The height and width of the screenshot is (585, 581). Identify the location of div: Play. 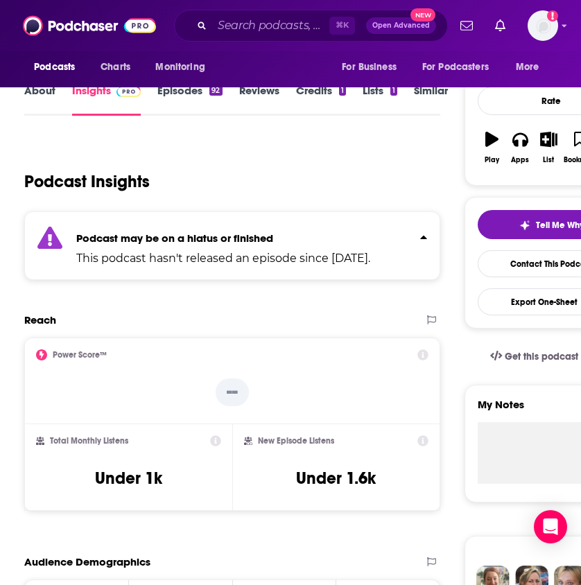
(491, 160).